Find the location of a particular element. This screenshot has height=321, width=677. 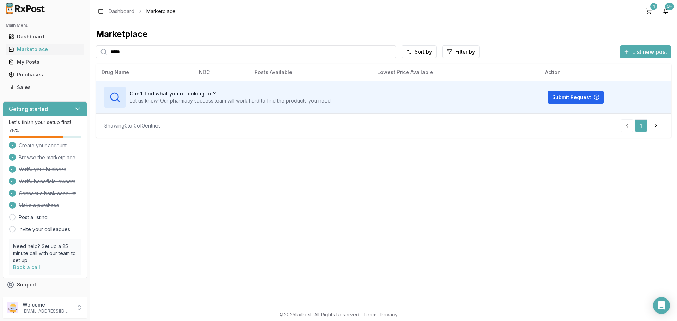

span: Sort by is located at coordinates (423, 52).